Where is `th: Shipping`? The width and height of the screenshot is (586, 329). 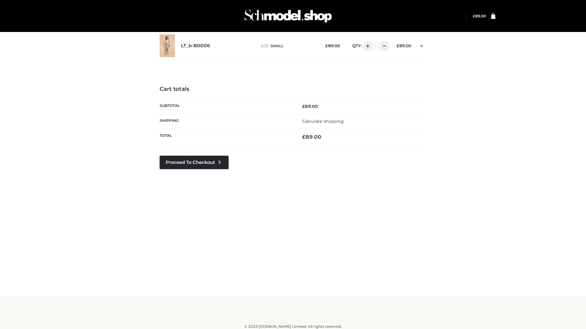 th: Shipping is located at coordinates (226, 121).